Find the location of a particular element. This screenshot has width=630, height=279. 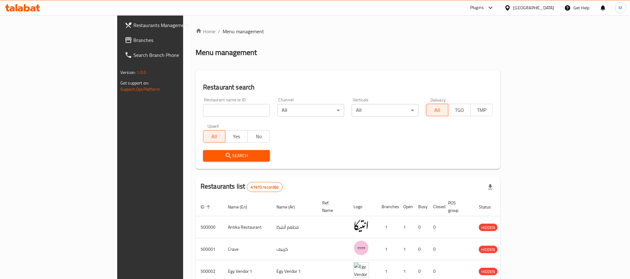

button: Search is located at coordinates (236, 156).